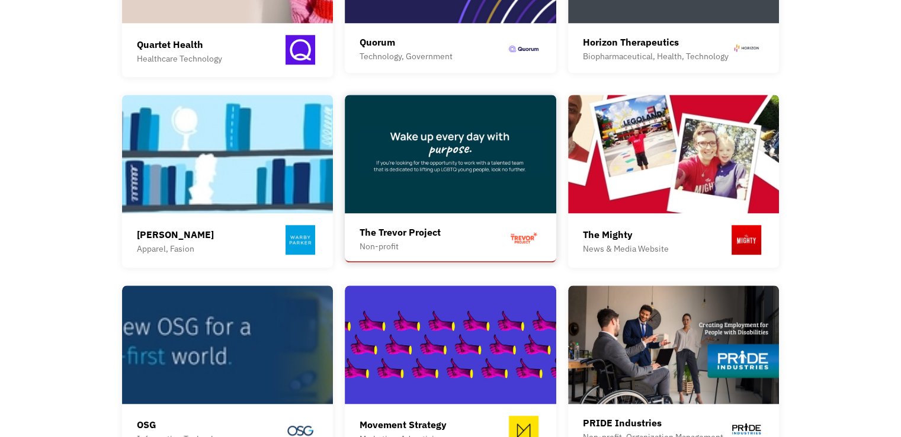 The width and height of the screenshot is (901, 437). I want to click on div: The Trevor Project, so click(400, 232).